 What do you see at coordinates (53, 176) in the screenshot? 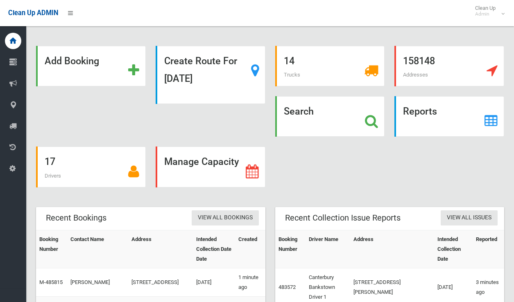
I see `span: Drivers` at bounding box center [53, 176].